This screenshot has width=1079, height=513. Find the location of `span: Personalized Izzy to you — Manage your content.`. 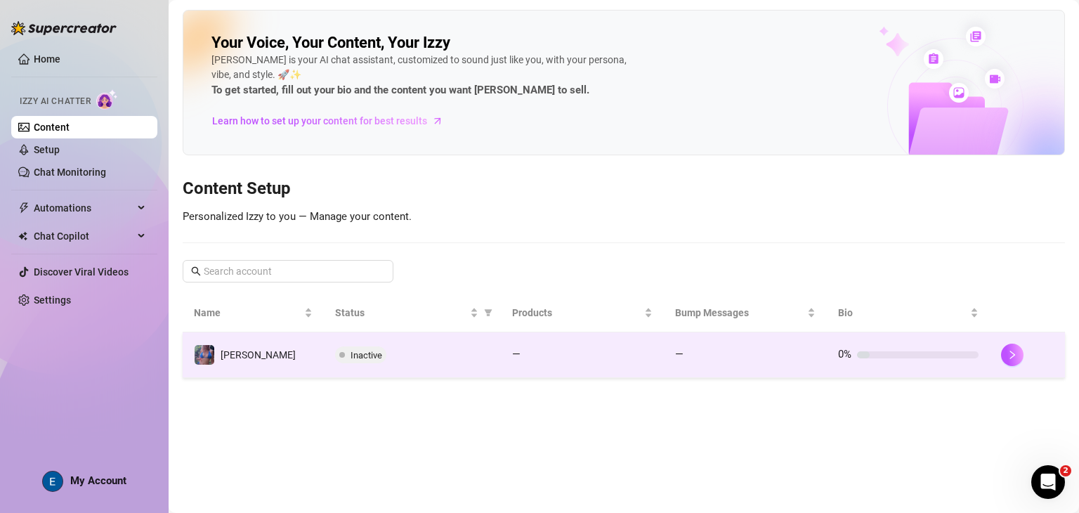

span: Personalized Izzy to you — Manage your content. is located at coordinates (297, 216).